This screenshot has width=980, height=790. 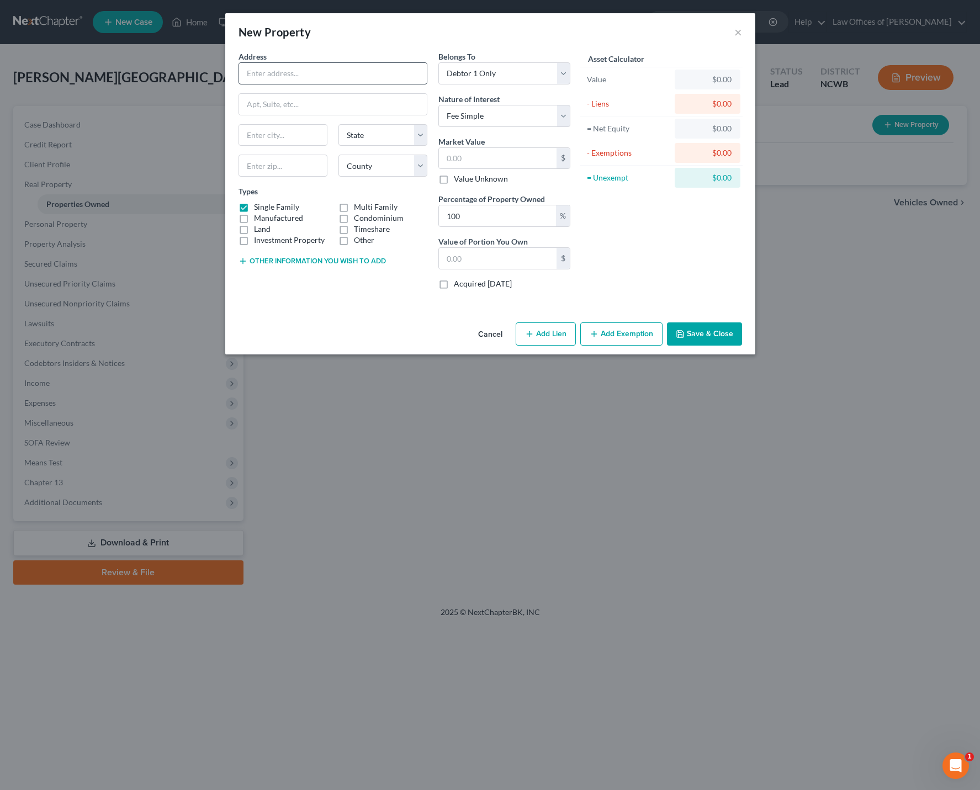 I want to click on label: Market Value, so click(x=462, y=141).